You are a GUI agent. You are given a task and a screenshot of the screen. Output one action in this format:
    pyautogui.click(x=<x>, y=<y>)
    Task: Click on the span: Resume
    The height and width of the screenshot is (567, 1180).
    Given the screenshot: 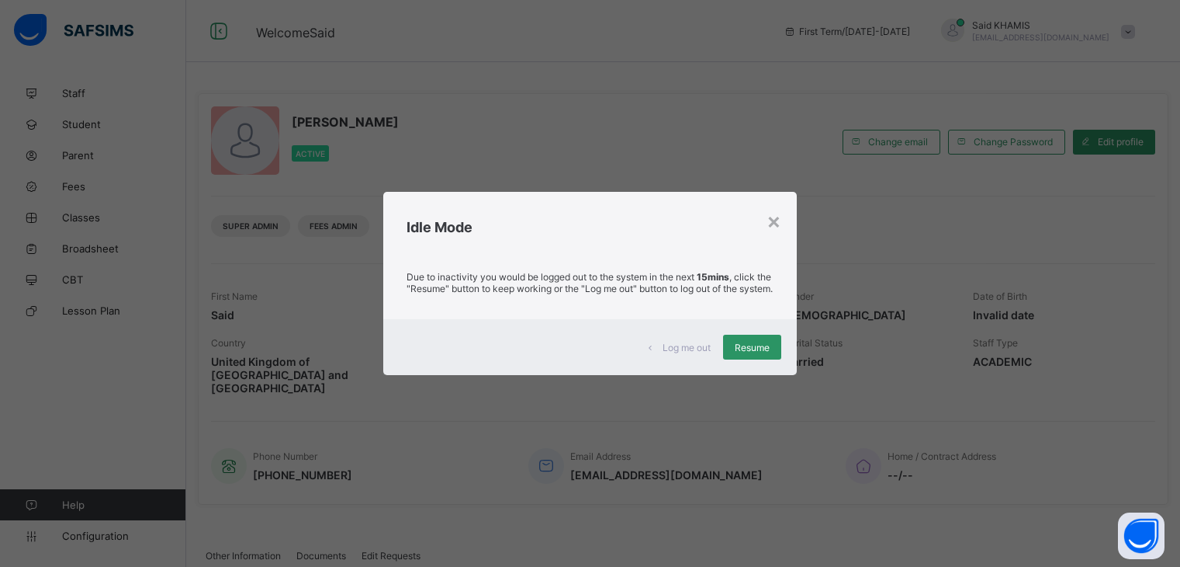 What is the action you would take?
    pyautogui.click(x=752, y=347)
    